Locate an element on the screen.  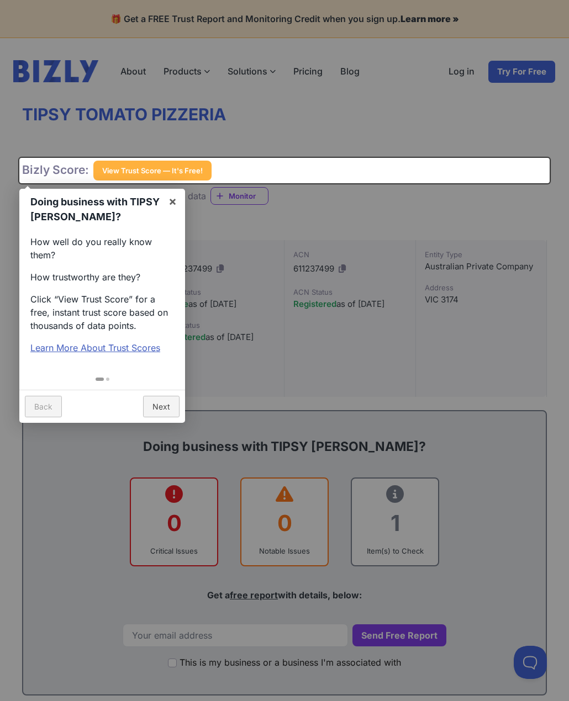
p: How trustworthy are they? is located at coordinates (102, 277).